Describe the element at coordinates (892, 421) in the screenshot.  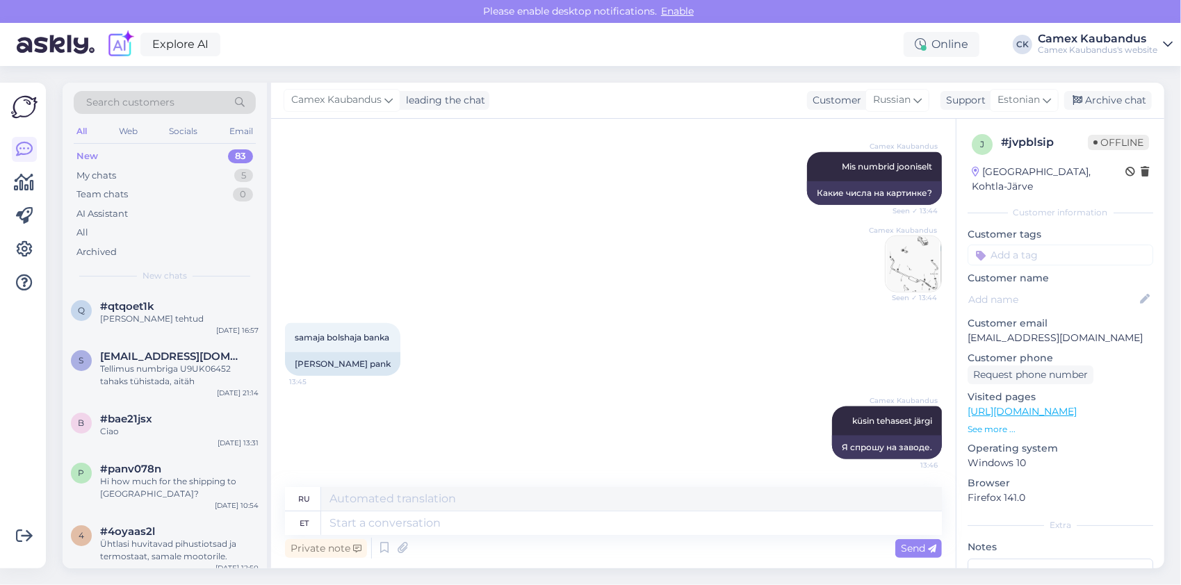
I see `span: küsin tehasest järgi` at that location.